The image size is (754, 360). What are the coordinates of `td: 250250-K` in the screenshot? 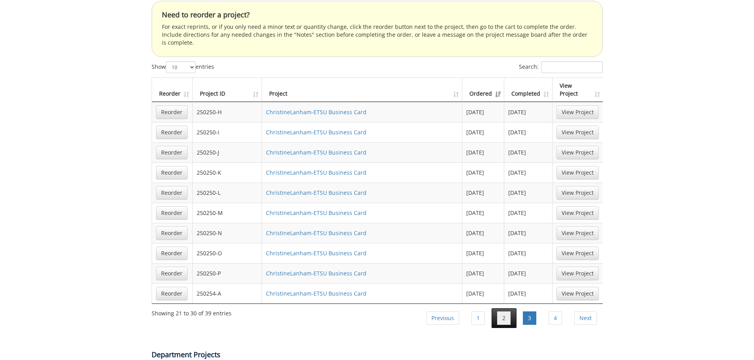 It's located at (228, 173).